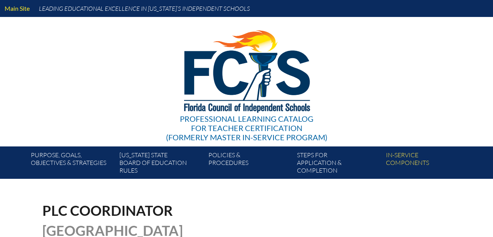  I want to click on a: Main Site, so click(17, 8).